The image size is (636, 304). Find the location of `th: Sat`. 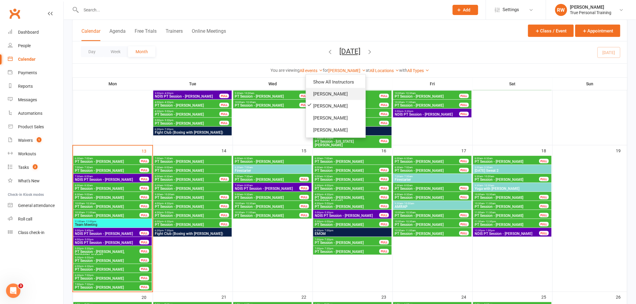

th: Sat is located at coordinates (512, 84).